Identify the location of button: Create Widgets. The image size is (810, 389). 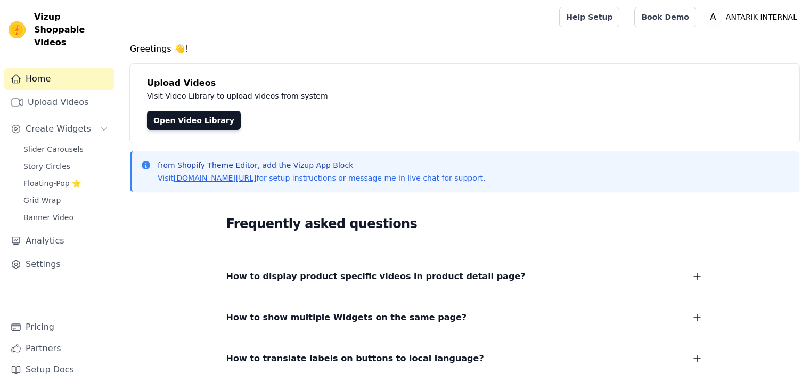
(59, 129).